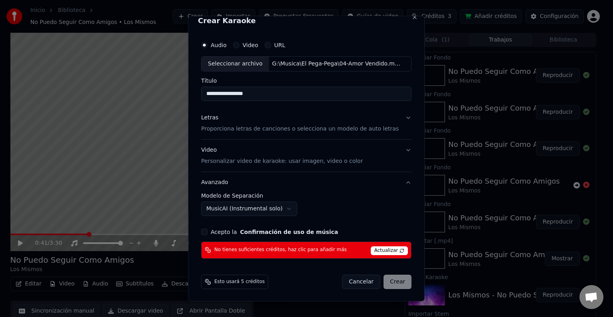 The width and height of the screenshot is (613, 317). I want to click on p: Proporciona letras de canciones o selecciona un modelo de auto letras, so click(299, 129).